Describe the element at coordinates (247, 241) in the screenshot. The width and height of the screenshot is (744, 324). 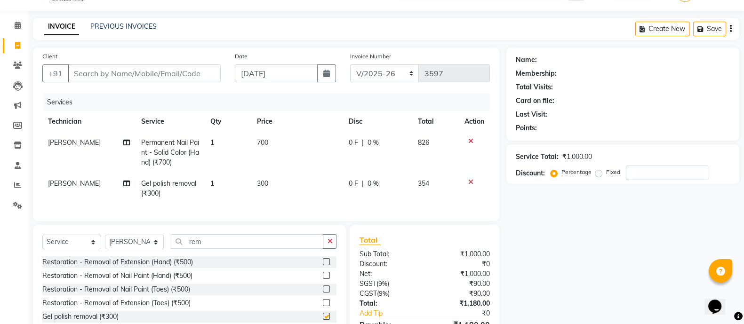
I see `input: Search or Scan` at that location.